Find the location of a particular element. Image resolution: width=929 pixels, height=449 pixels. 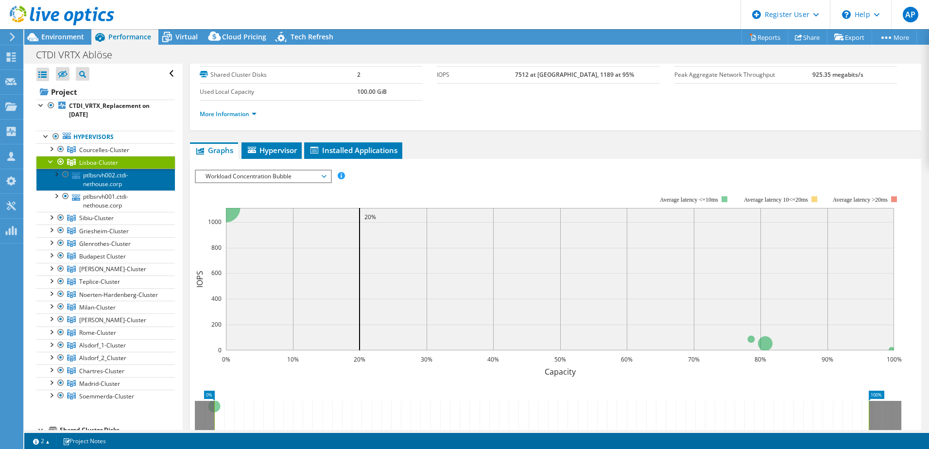

a: Project Notes is located at coordinates (84, 441).